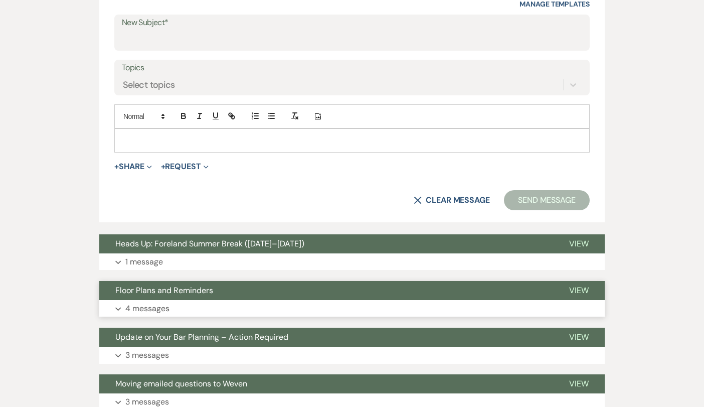 The image size is (704, 407). Describe the element at coordinates (144, 262) in the screenshot. I see `p: 1 message` at that location.